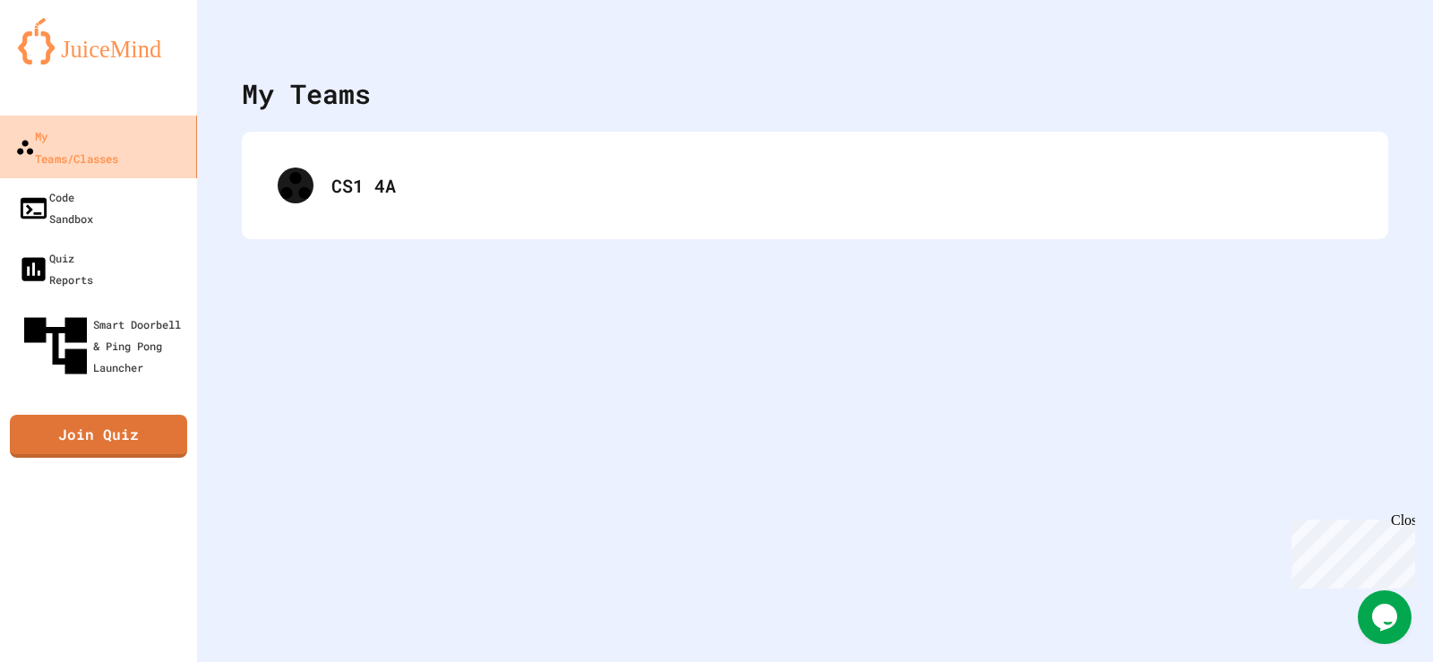 This screenshot has height=662, width=1433. Describe the element at coordinates (306, 93) in the screenshot. I see `div: My Teams` at that location.